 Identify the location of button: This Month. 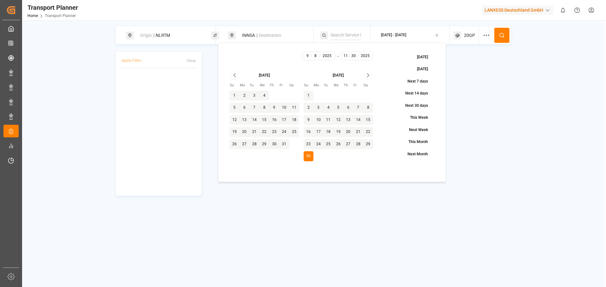
(414, 142).